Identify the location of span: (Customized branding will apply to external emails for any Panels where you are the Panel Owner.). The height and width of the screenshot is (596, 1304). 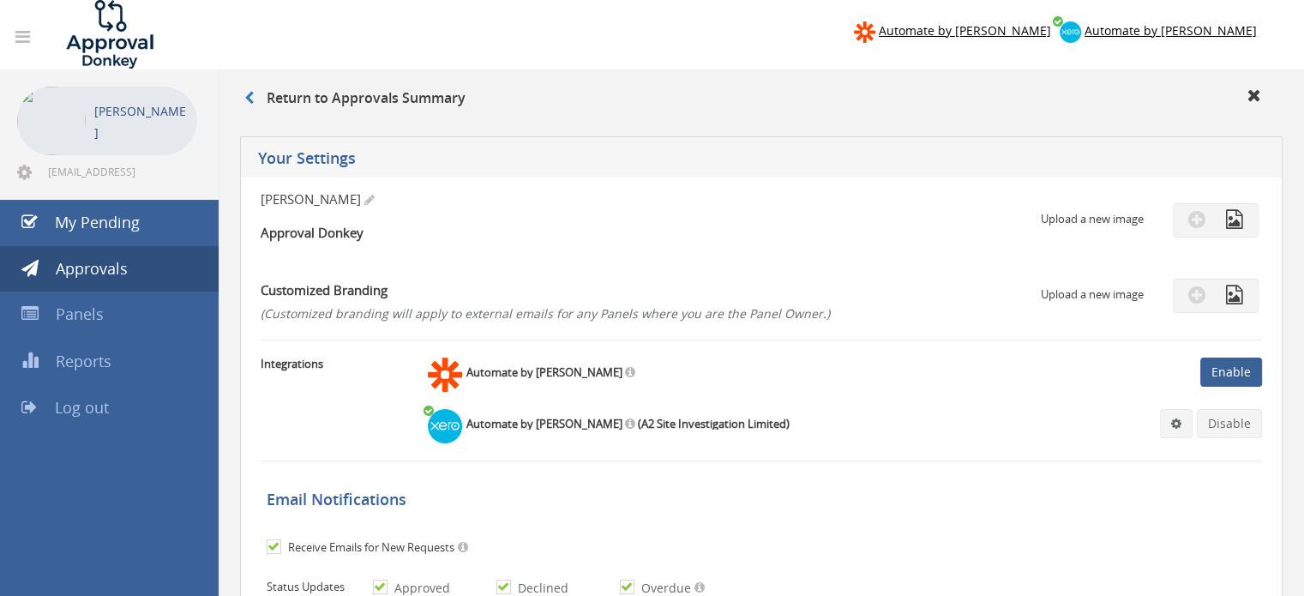
(545, 313).